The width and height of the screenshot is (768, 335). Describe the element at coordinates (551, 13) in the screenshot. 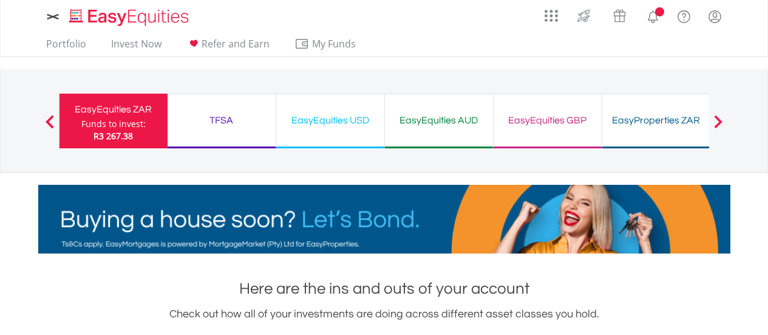

I see `a: AppsGrid` at that location.